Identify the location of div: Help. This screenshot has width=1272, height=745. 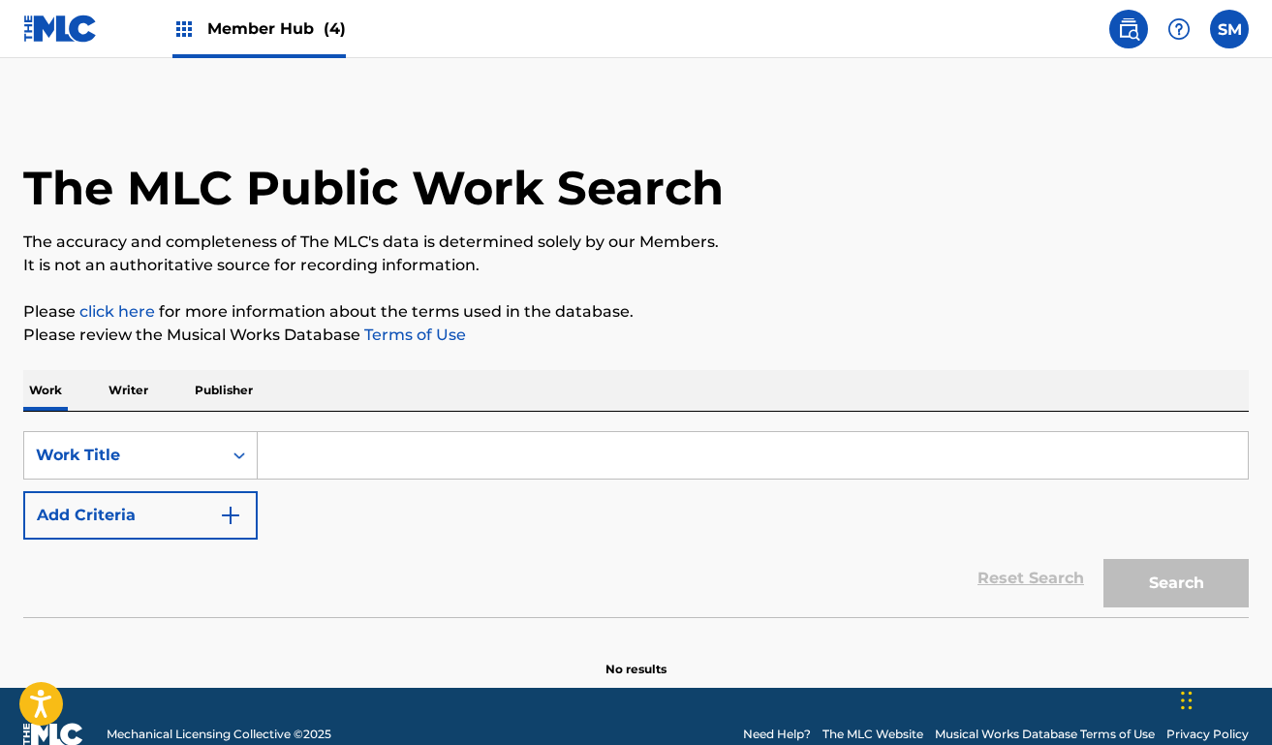
(1179, 29).